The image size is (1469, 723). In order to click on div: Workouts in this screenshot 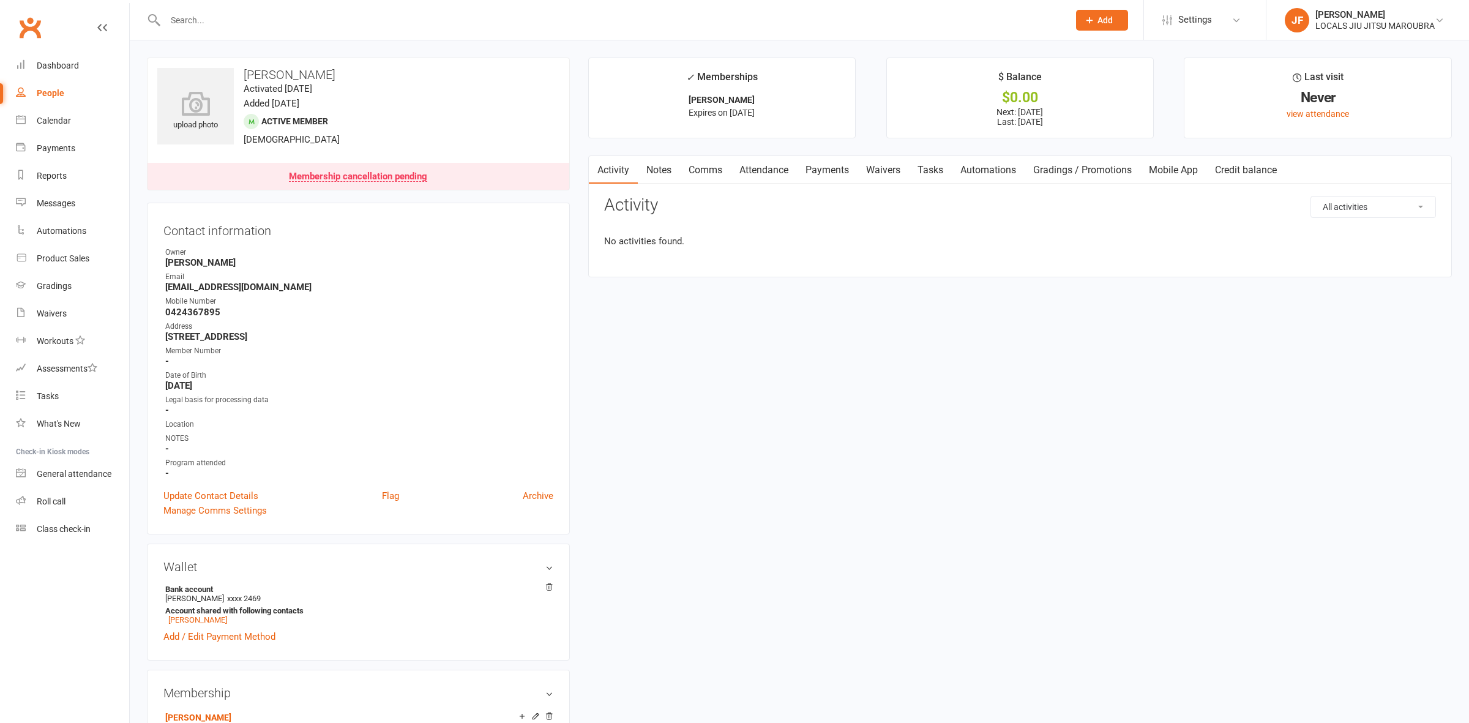, I will do `click(55, 341)`.